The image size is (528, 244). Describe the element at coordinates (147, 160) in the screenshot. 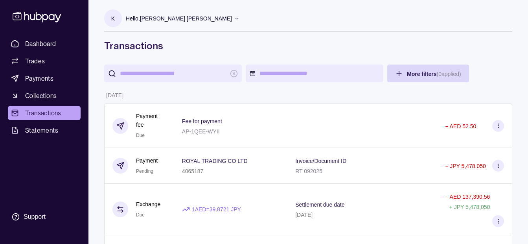

I see `p: Payment` at that location.